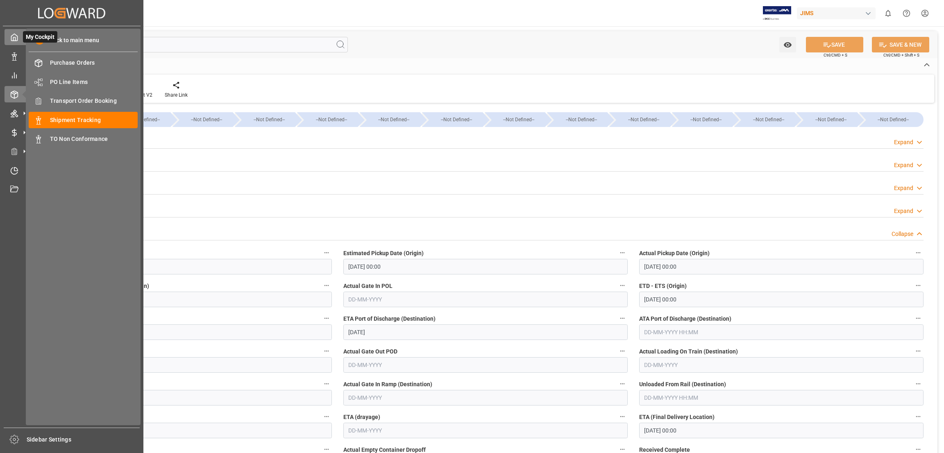  I want to click on span: ETA (drayage), so click(362, 417).